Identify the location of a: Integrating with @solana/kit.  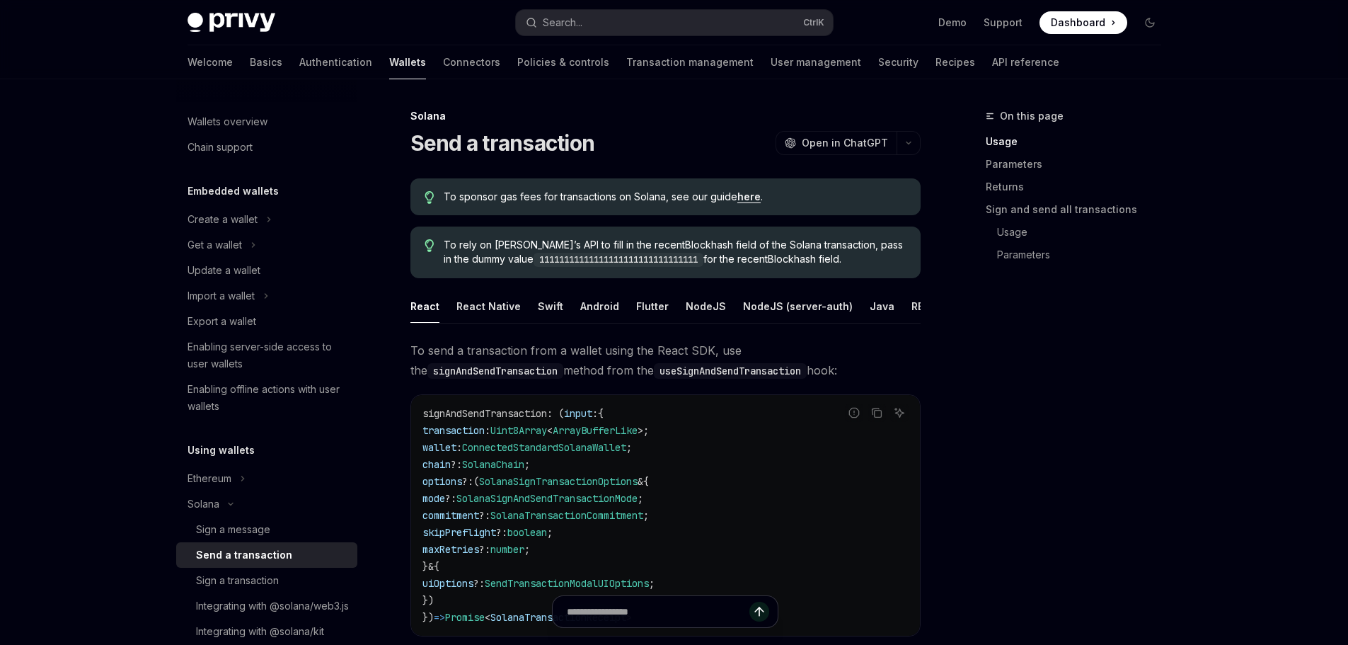
(267, 631).